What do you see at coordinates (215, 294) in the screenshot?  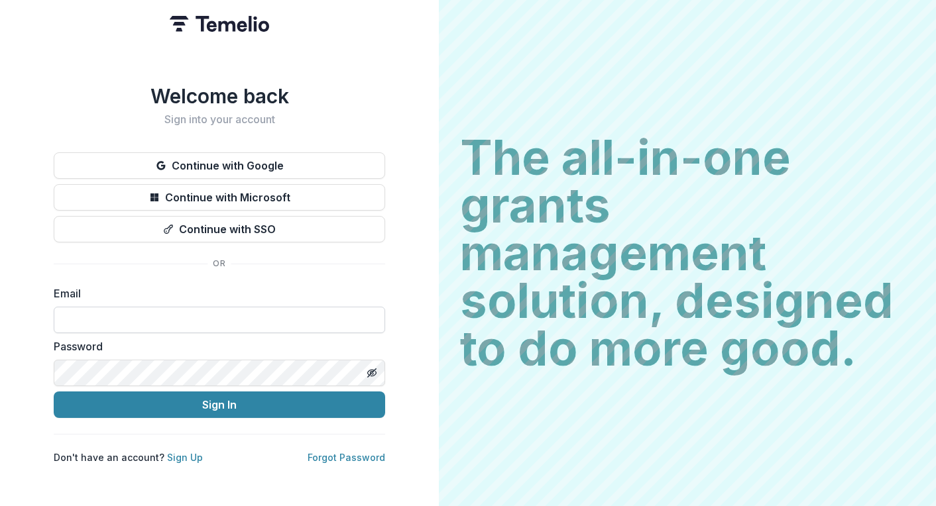 I see `label: Email` at bounding box center [215, 294].